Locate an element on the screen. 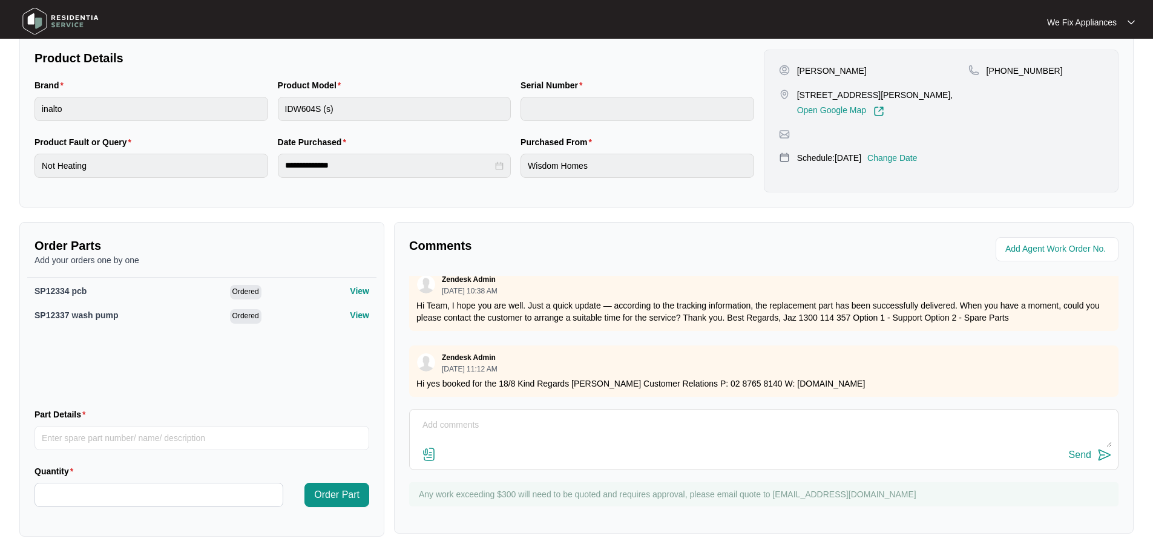 Image resolution: width=1153 pixels, height=556 pixels. label: Serial Number is located at coordinates (554, 85).